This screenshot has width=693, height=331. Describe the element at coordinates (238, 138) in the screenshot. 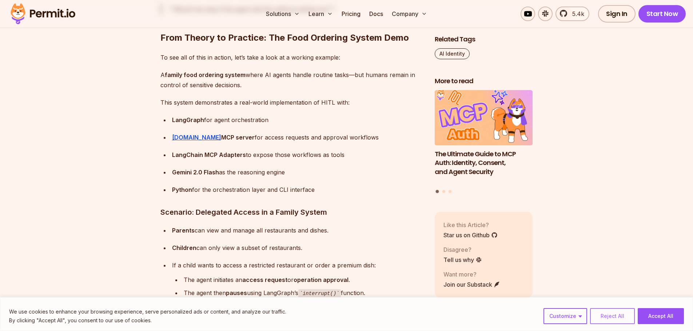

I see `strong: MCP server` at that location.